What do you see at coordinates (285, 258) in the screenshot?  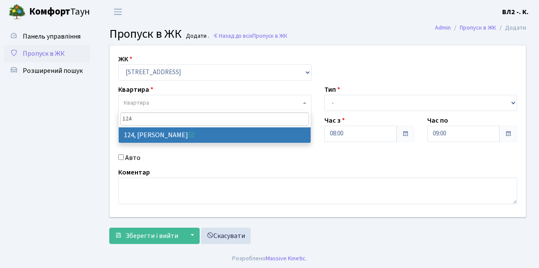 I see `a: Massive Kinetic` at bounding box center [285, 258].